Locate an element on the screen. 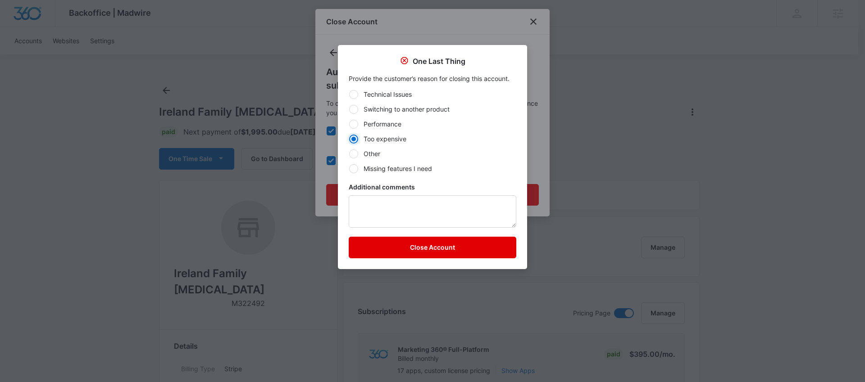 The image size is (865, 382). label: Switching to another product is located at coordinates (432, 109).